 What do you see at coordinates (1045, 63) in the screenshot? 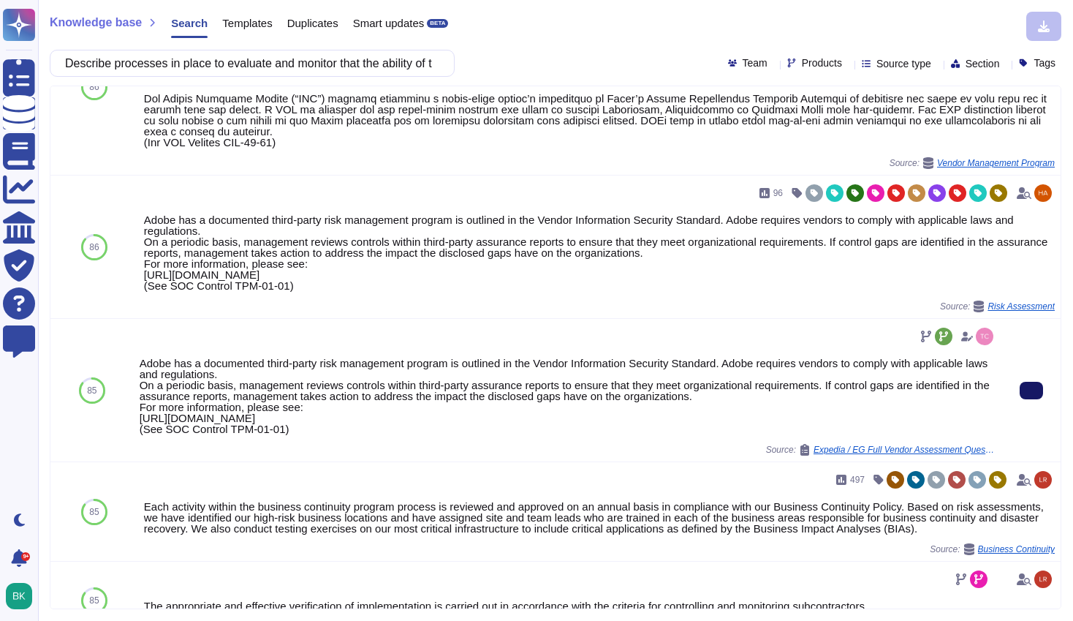
I see `span: Tags` at bounding box center [1045, 63].